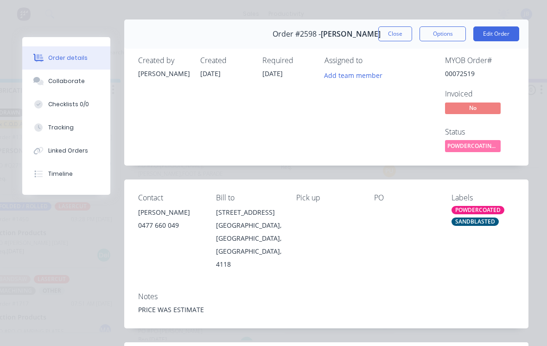 The height and width of the screenshot is (346, 547). What do you see at coordinates (405, 197) in the screenshot?
I see `div: PO` at bounding box center [405, 197].